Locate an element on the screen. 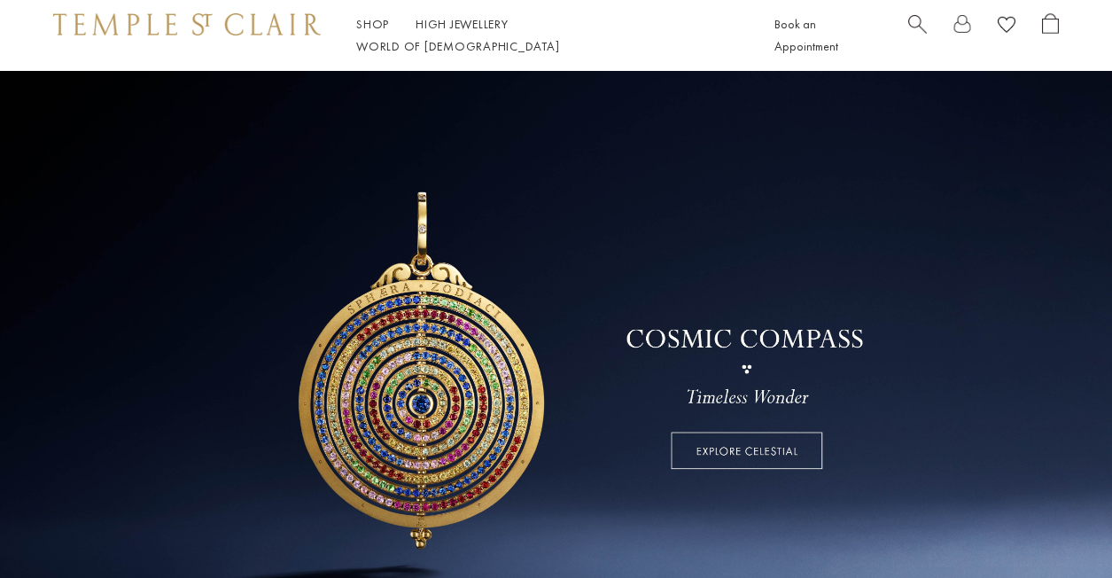 Image resolution: width=1112 pixels, height=578 pixels. a: Search is located at coordinates (917, 35).